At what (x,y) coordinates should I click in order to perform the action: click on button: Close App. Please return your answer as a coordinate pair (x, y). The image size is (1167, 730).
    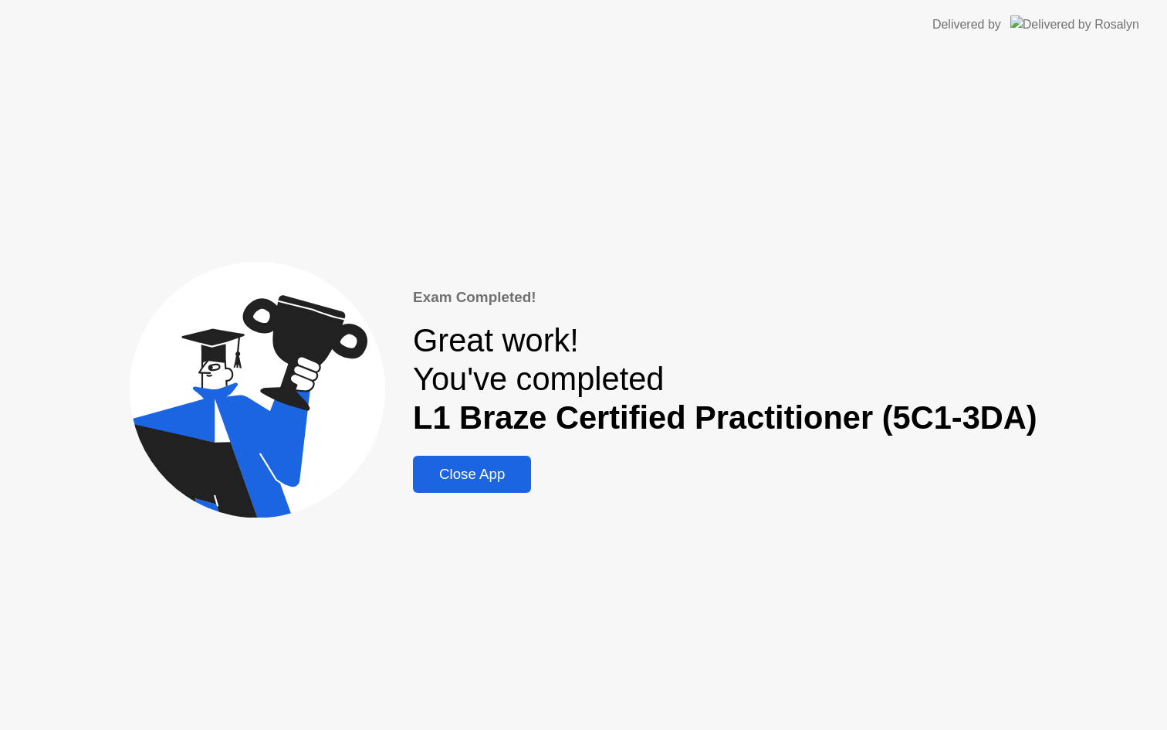
    Looking at the image, I should click on (472, 474).